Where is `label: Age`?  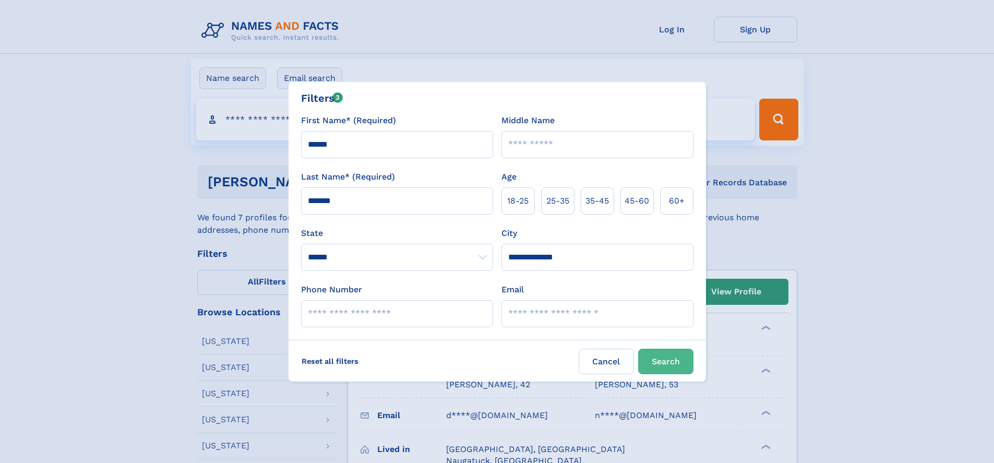 label: Age is located at coordinates (509, 177).